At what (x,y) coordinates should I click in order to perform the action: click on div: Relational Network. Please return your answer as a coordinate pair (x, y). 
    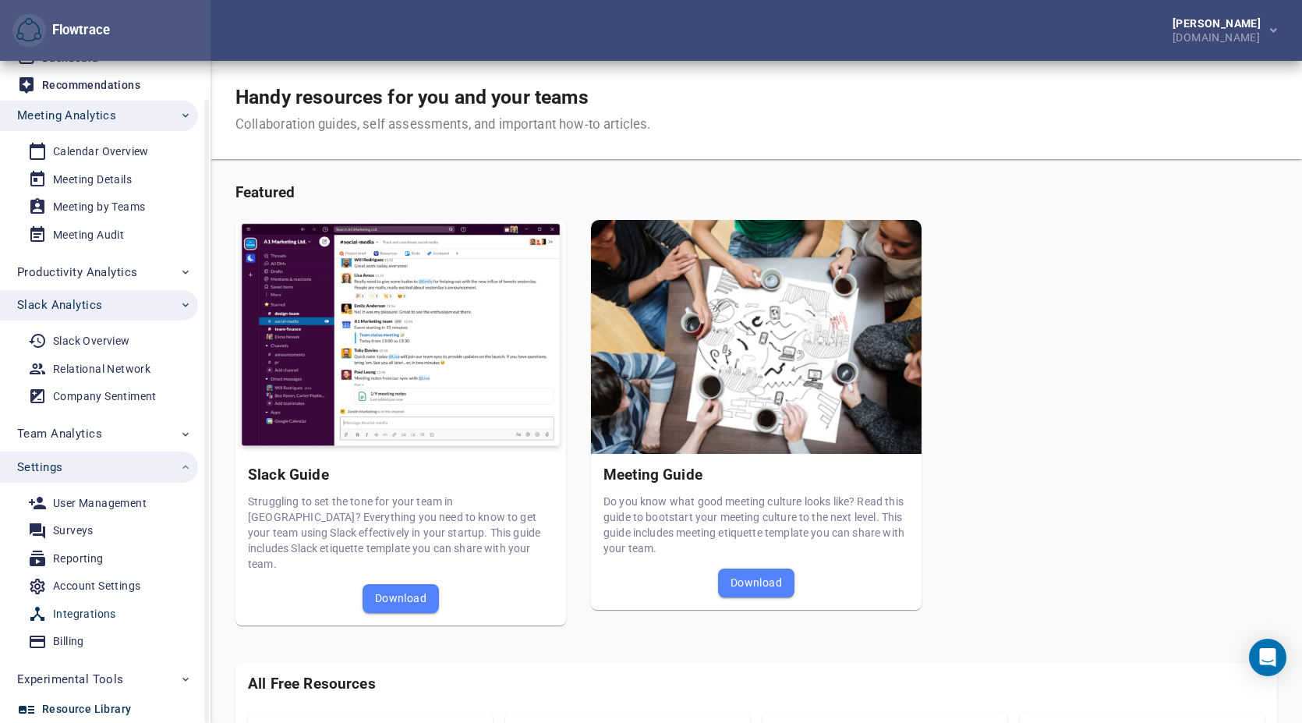
    Looking at the image, I should click on (101, 369).